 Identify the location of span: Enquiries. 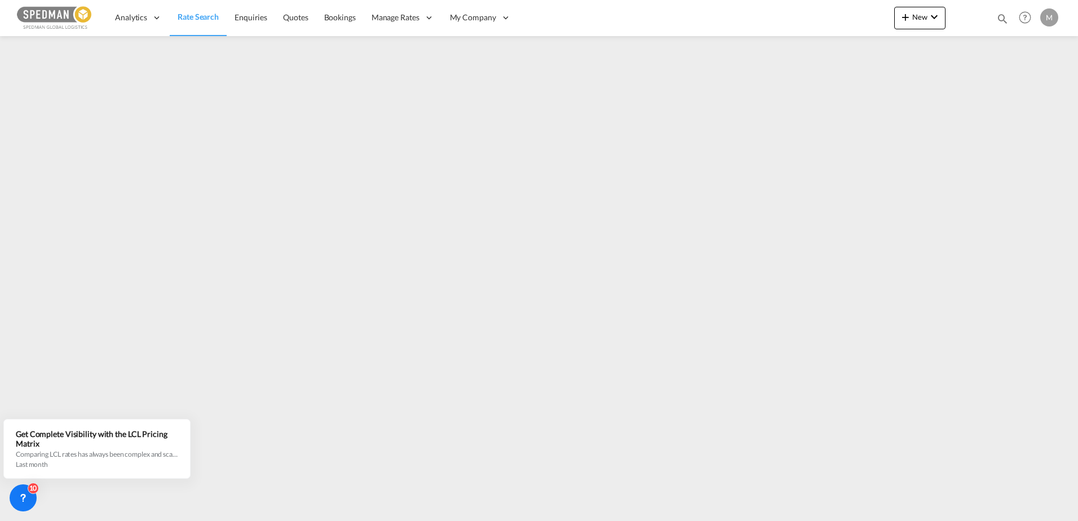
(251, 17).